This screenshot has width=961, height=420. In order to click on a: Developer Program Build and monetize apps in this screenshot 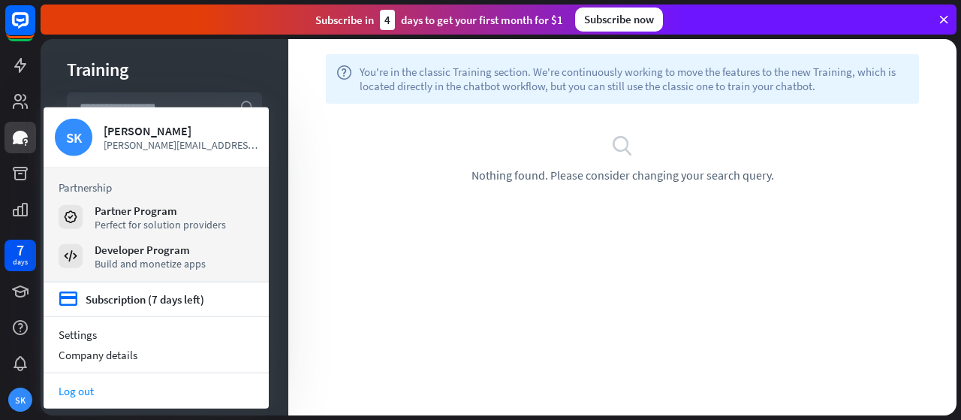, I will do `click(156, 256)`.